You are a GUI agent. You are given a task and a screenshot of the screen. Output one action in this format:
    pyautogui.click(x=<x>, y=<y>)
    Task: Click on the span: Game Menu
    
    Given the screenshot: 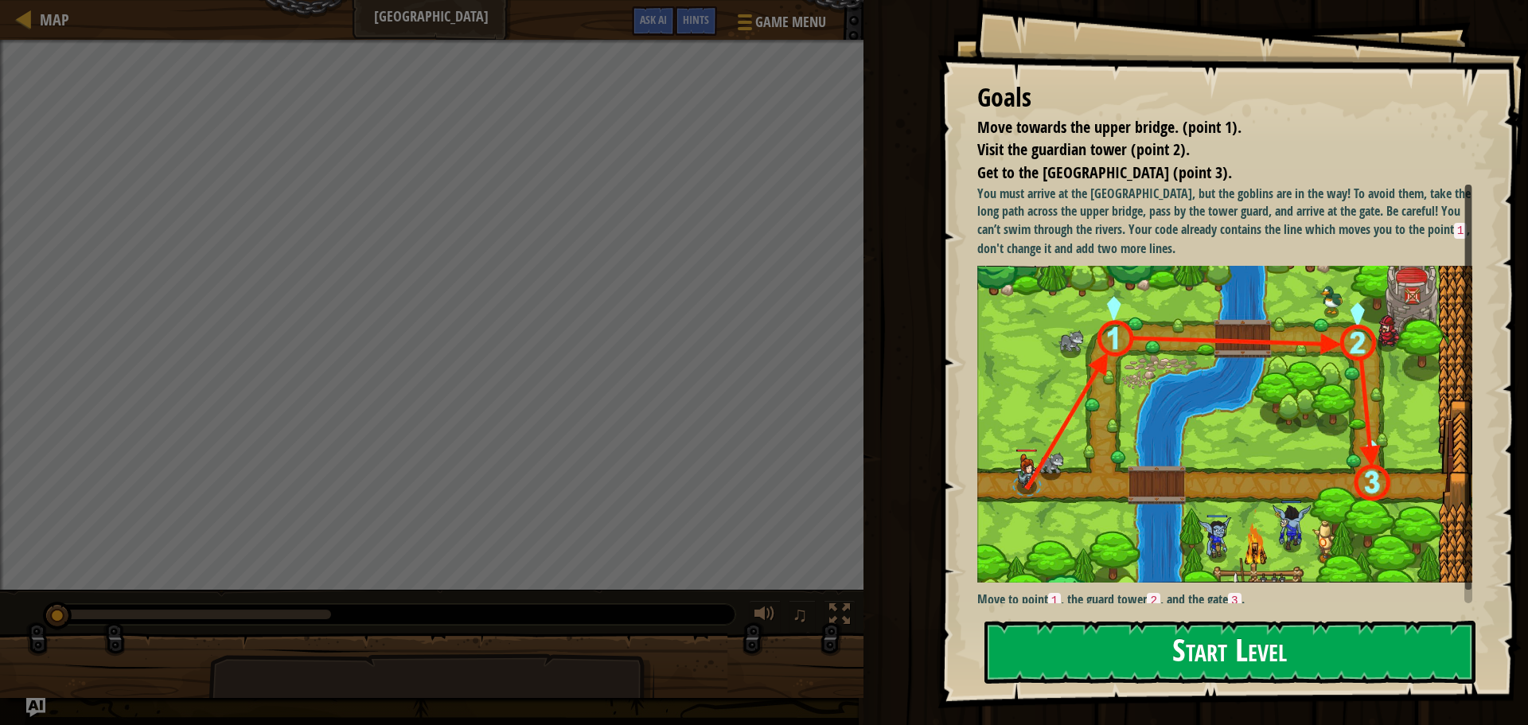 What is the action you would take?
    pyautogui.click(x=790, y=22)
    